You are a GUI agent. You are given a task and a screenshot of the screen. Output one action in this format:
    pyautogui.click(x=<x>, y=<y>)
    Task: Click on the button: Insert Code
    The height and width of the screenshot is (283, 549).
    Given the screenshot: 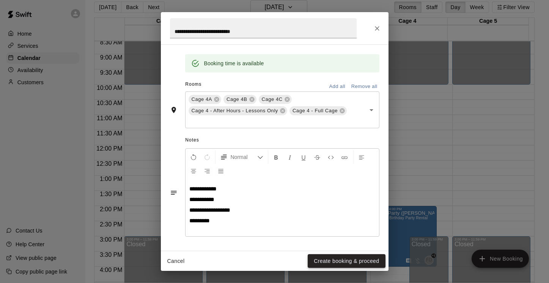 What is the action you would take?
    pyautogui.click(x=331, y=157)
    